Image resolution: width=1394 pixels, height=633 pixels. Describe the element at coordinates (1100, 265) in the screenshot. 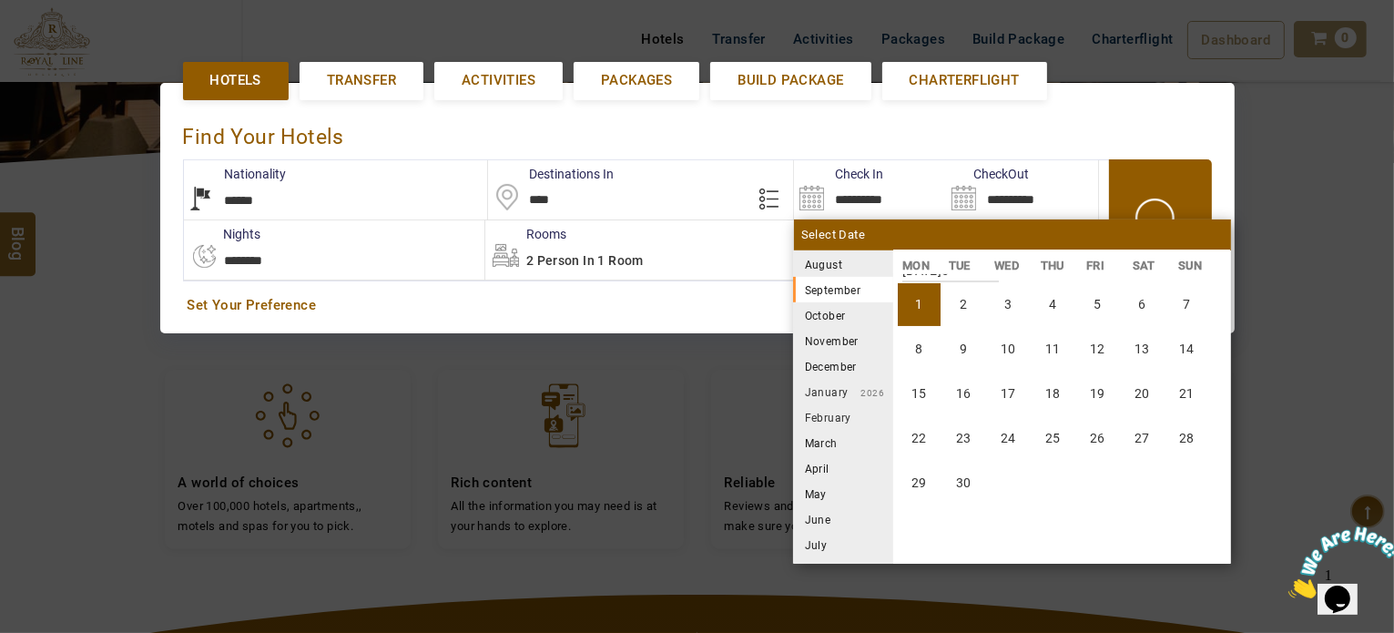

I see `li: FRI` at that location.